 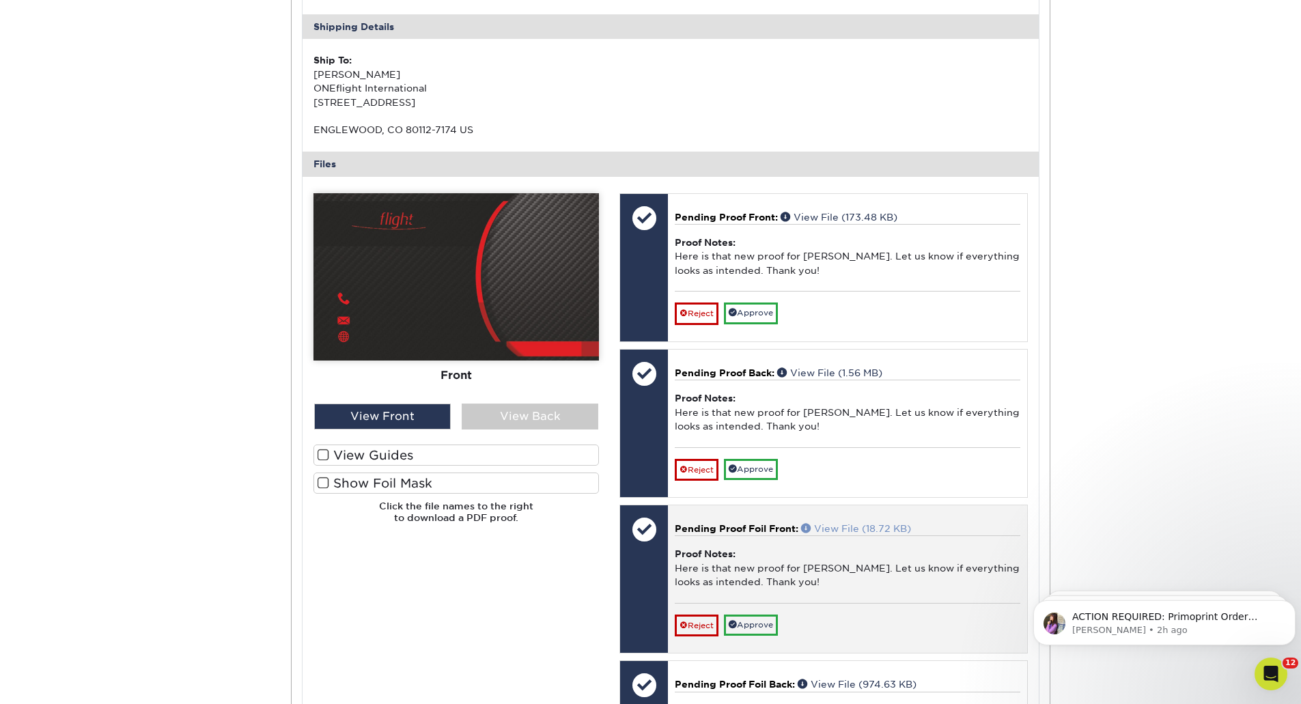 What do you see at coordinates (456, 517) in the screenshot?
I see `h6: Click the file names to the right to download a PDF proof.` at bounding box center [456, 517].